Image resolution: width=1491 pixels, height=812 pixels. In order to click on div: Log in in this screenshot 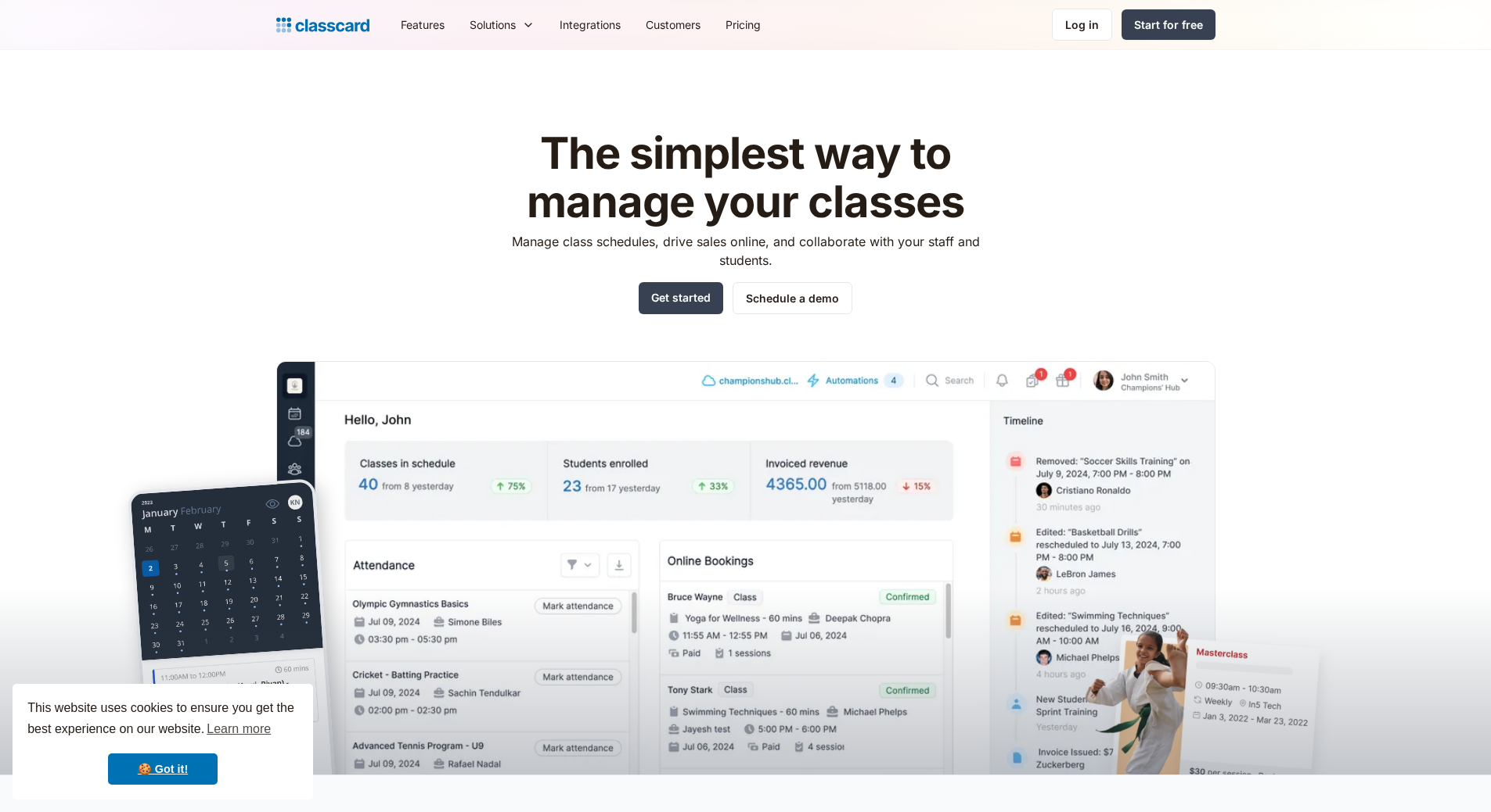, I will do `click(1081, 24)`.